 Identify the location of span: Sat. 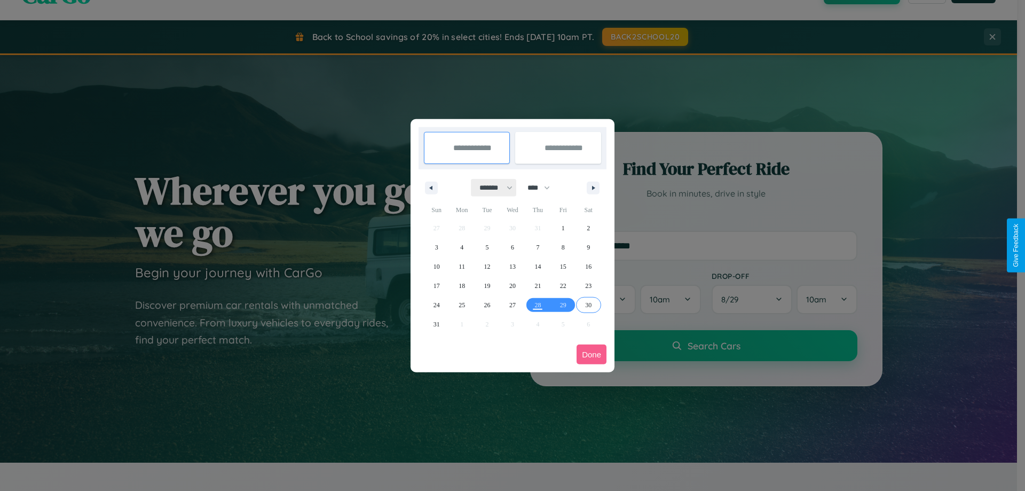
(588, 210).